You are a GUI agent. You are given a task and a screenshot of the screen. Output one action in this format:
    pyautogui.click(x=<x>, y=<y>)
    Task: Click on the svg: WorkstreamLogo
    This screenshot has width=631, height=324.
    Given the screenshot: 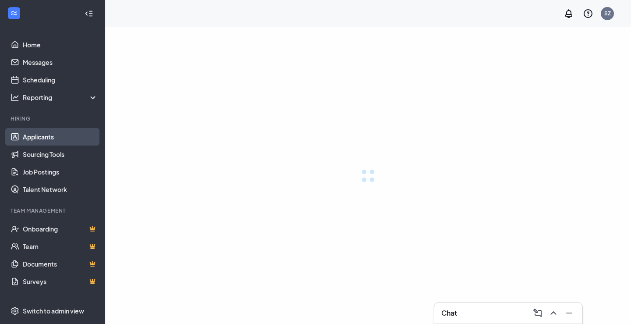 What is the action you would take?
    pyautogui.click(x=14, y=13)
    